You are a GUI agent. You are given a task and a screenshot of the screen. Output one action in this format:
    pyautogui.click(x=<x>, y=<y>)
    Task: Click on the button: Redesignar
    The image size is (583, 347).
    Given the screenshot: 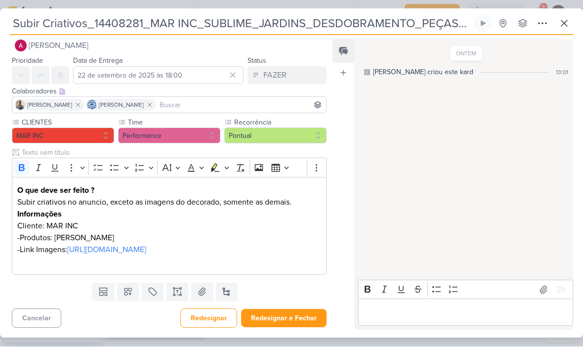 What is the action you would take?
    pyautogui.click(x=208, y=318)
    